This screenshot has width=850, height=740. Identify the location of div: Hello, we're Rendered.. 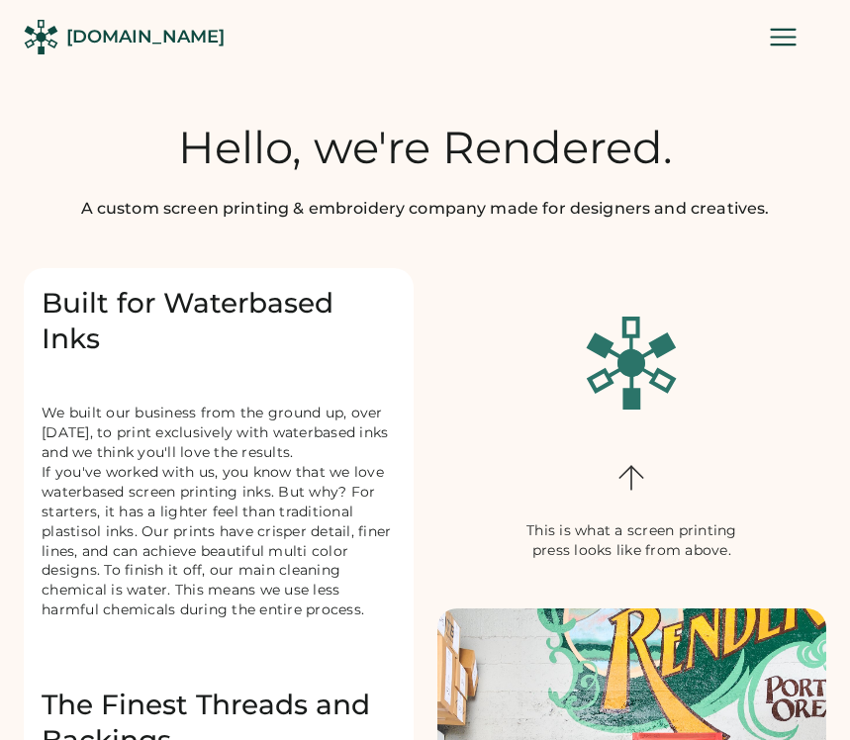
(425, 147).